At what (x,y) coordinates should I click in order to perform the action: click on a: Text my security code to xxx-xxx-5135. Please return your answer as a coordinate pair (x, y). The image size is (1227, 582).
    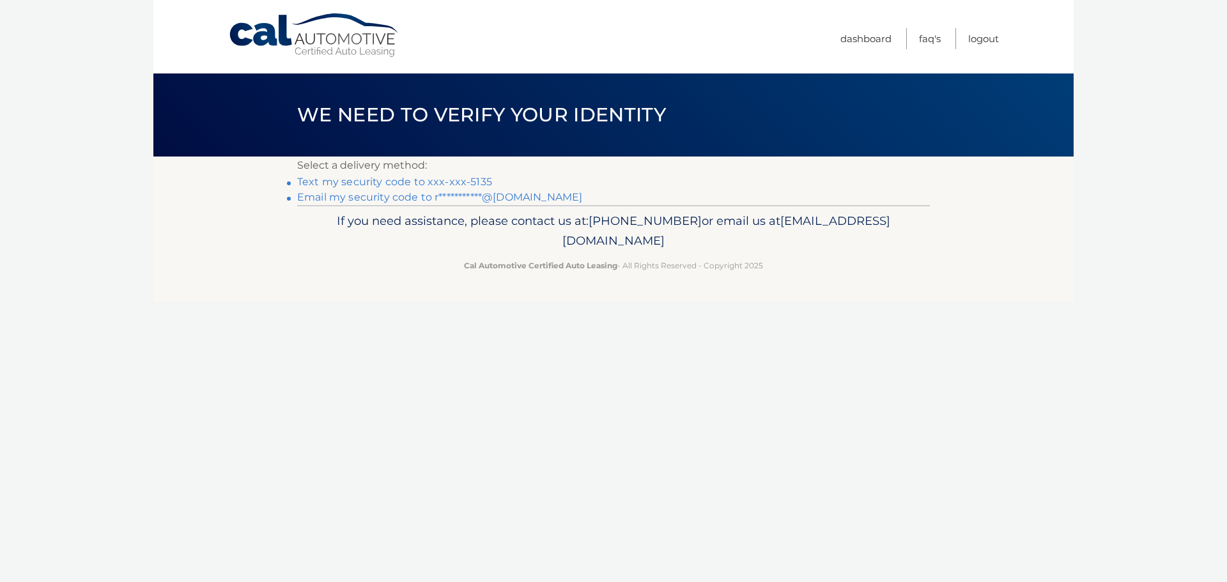
    Looking at the image, I should click on (394, 182).